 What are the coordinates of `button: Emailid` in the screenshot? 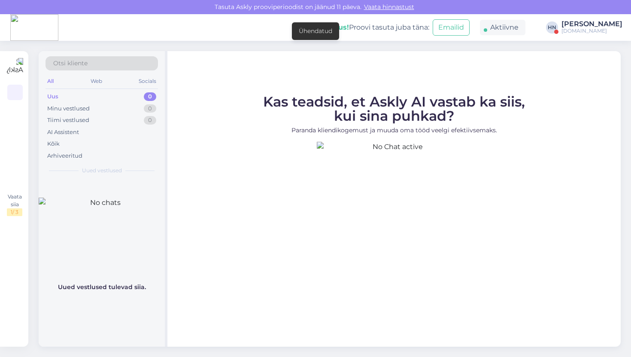 It's located at (451, 27).